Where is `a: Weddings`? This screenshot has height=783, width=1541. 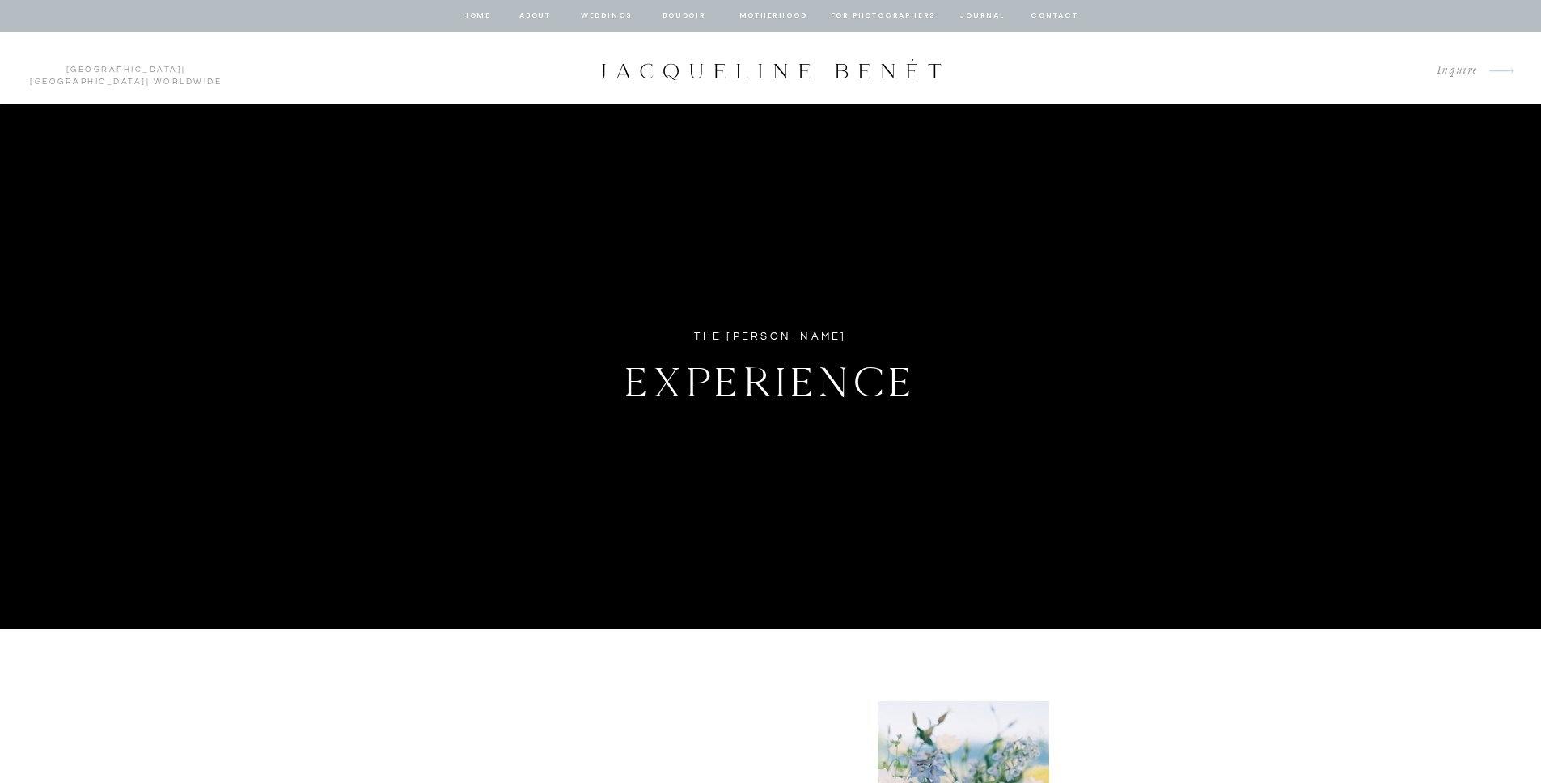 a: Weddings is located at coordinates (607, 16).